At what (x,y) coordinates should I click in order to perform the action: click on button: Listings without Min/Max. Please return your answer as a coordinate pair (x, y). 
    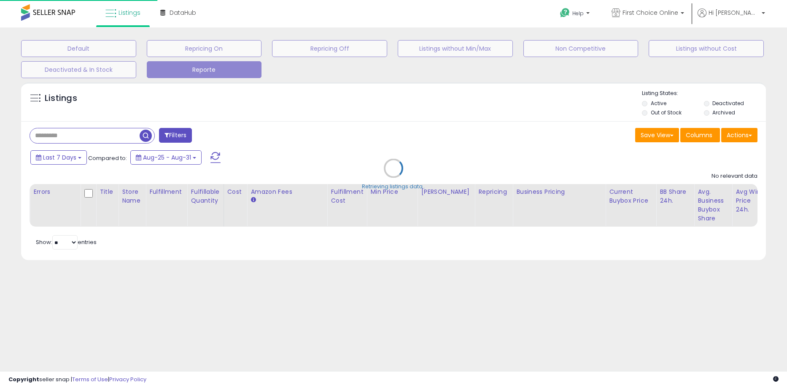
    Looking at the image, I should click on (455, 49).